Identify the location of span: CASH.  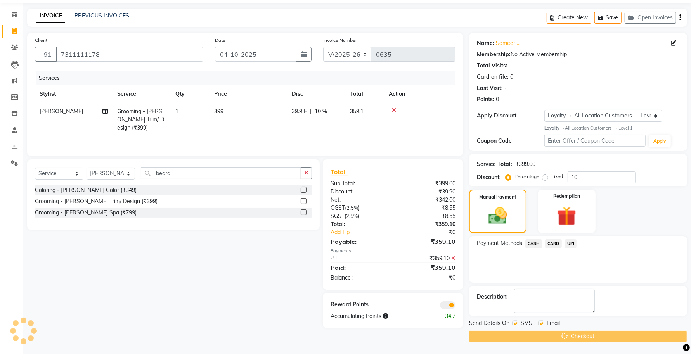
(534, 244).